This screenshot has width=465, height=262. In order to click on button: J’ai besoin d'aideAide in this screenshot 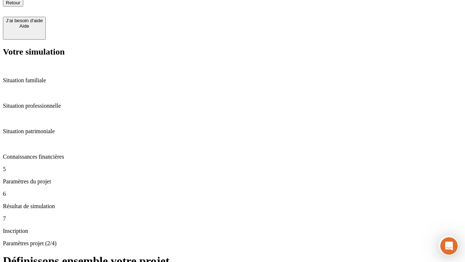, I will do `click(24, 28)`.